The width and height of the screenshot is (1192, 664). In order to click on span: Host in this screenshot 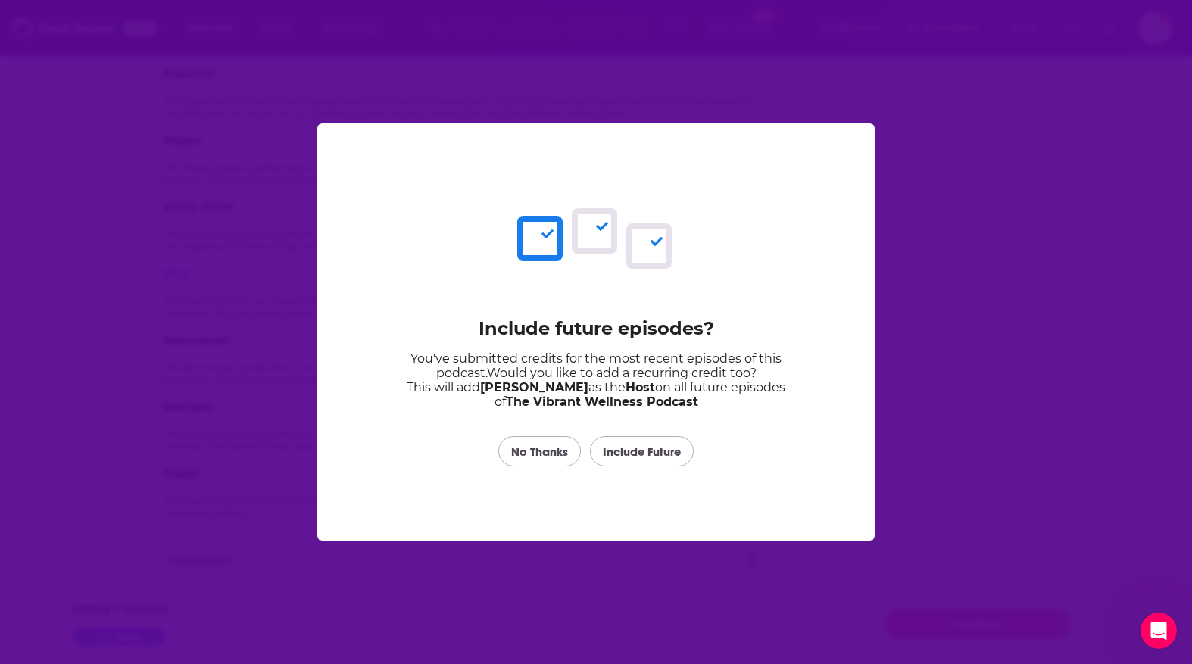, I will do `click(640, 387)`.